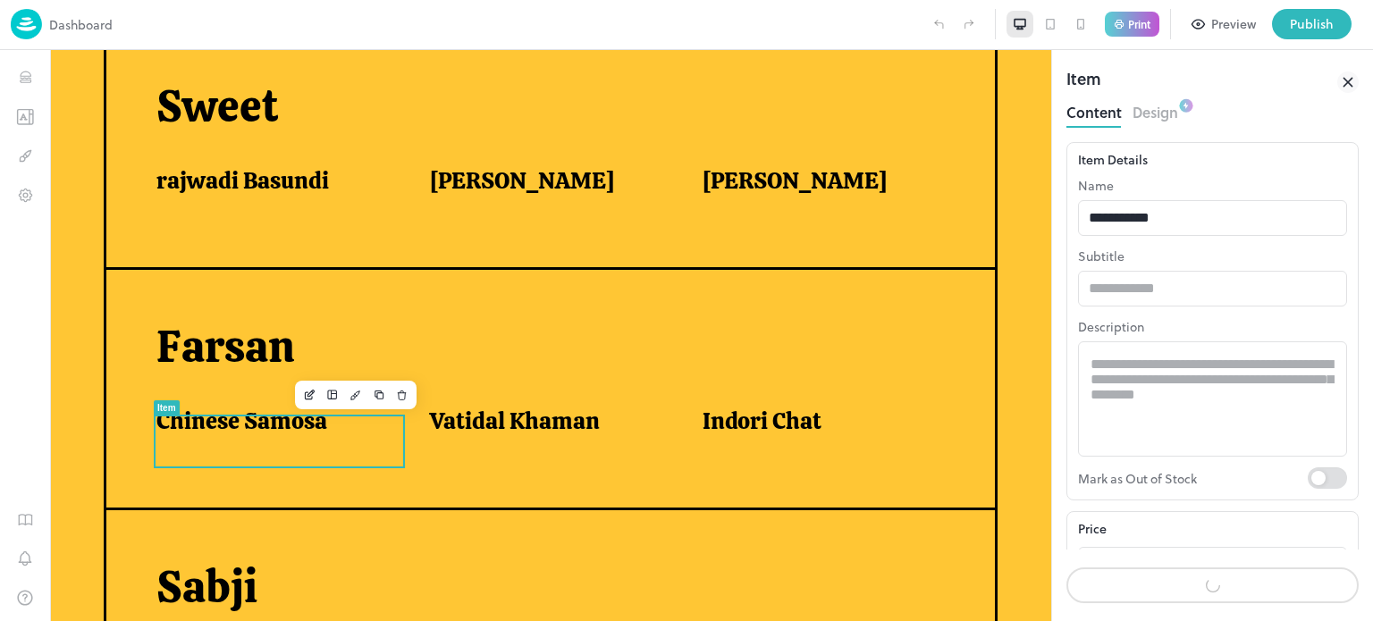 This screenshot has height=621, width=1373. I want to click on p: Farsan, so click(505, 297).